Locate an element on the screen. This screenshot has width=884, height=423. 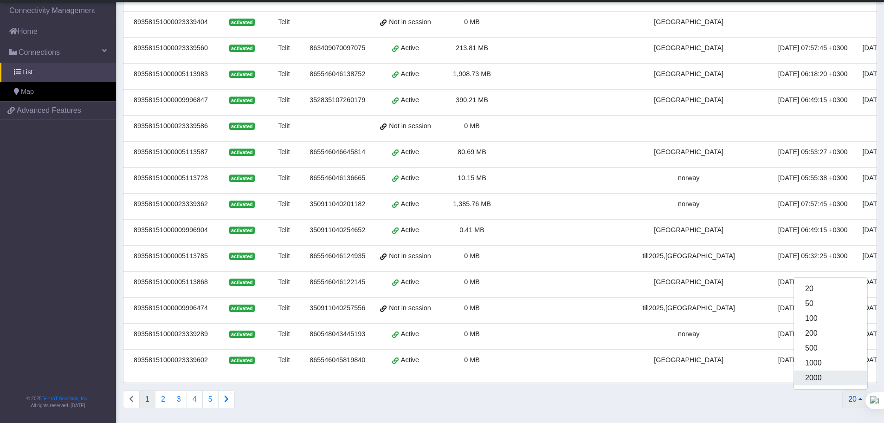
div: 20 is located at coordinates (831, 333).